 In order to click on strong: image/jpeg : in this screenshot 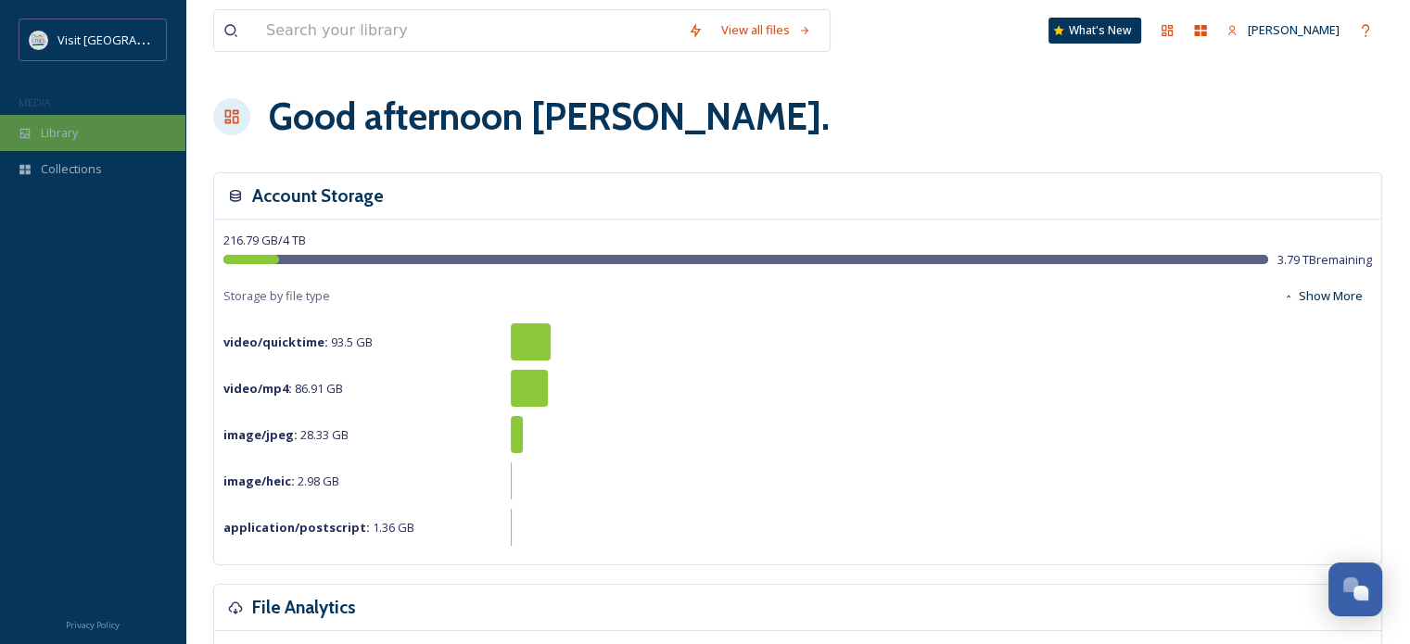, I will do `click(260, 435)`.